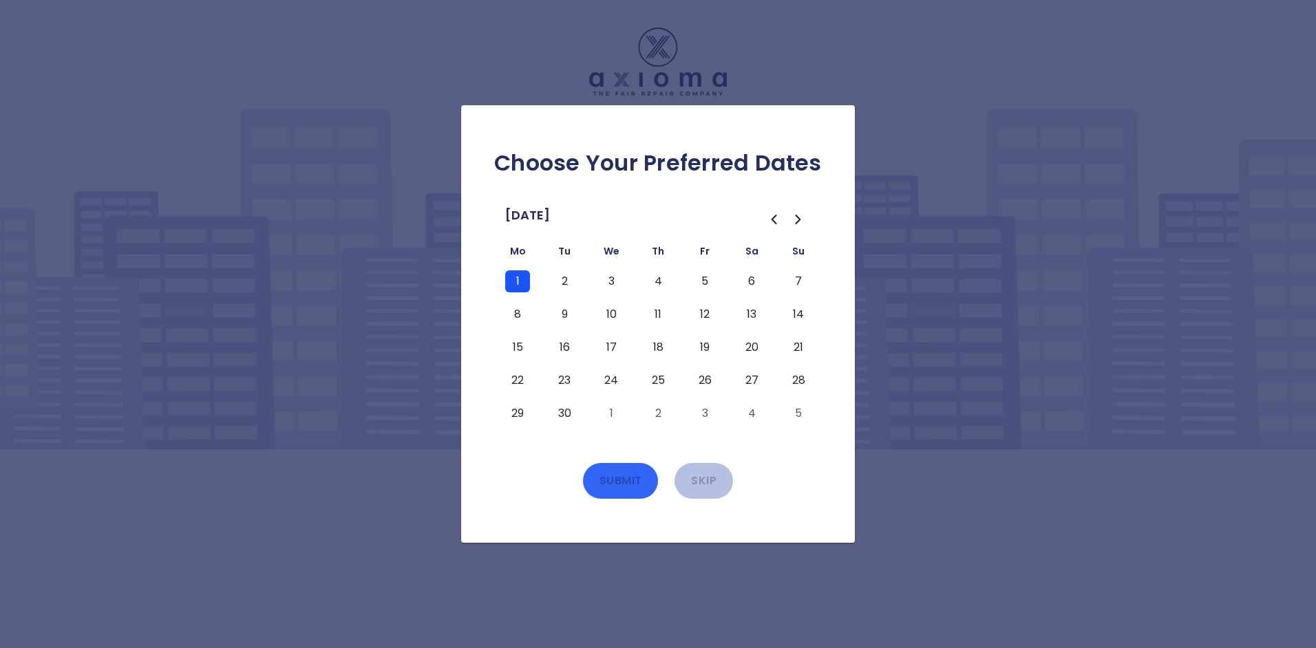  Describe the element at coordinates (658, 281) in the screenshot. I see `button: Thursday, September 4th, 2025` at that location.